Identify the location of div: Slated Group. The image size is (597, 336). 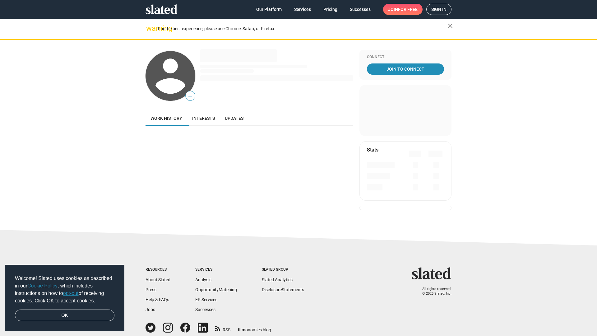
(283, 269).